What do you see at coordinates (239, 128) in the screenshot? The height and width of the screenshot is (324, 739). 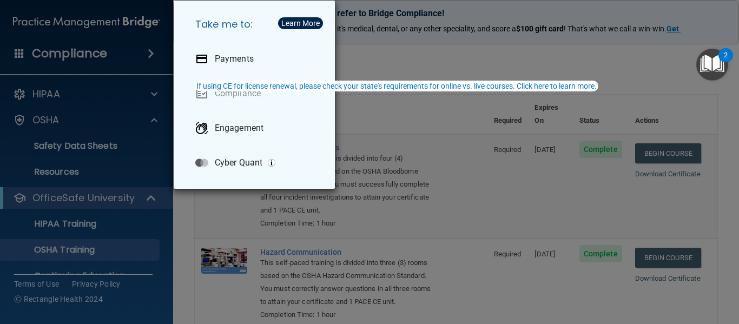 I see `p: Engagement` at bounding box center [239, 128].